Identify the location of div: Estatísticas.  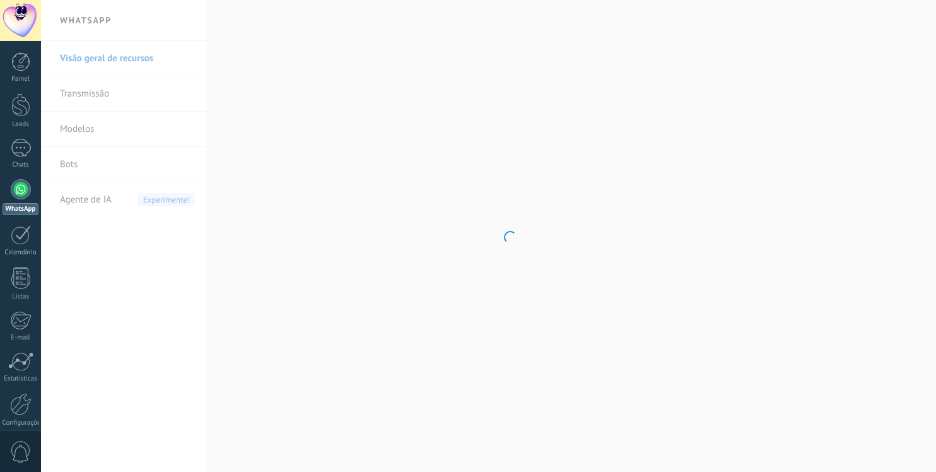
(21, 379).